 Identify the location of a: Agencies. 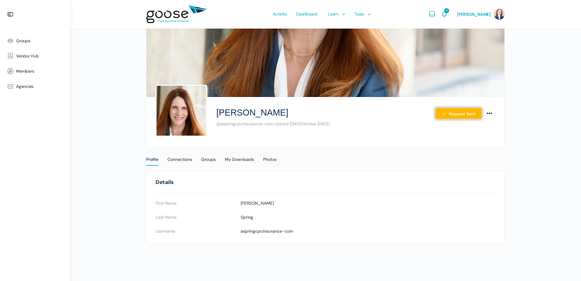
(35, 86).